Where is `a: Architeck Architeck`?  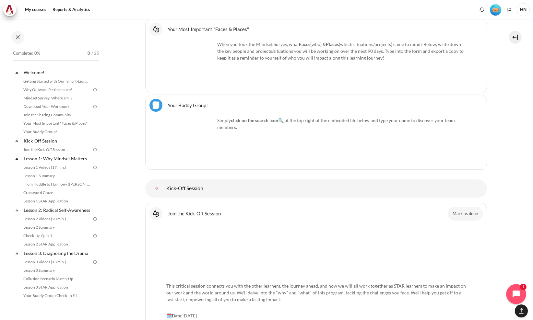 a: Architeck Architeck is located at coordinates (11, 10).